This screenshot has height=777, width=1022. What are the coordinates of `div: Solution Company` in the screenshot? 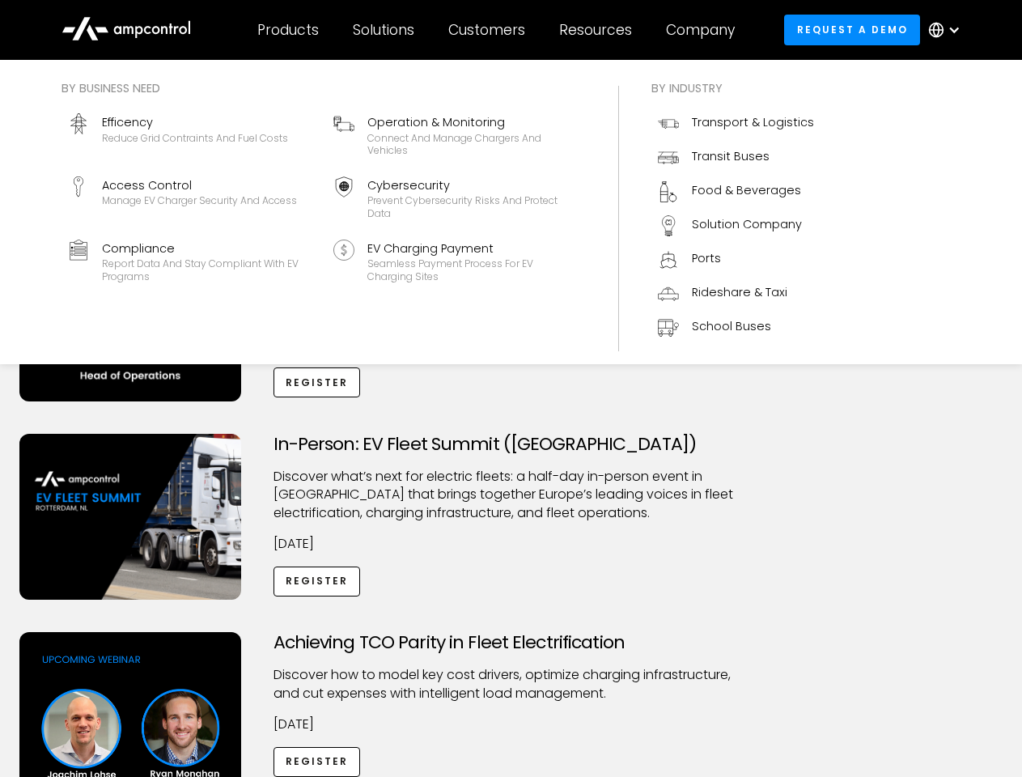 It's located at (747, 224).